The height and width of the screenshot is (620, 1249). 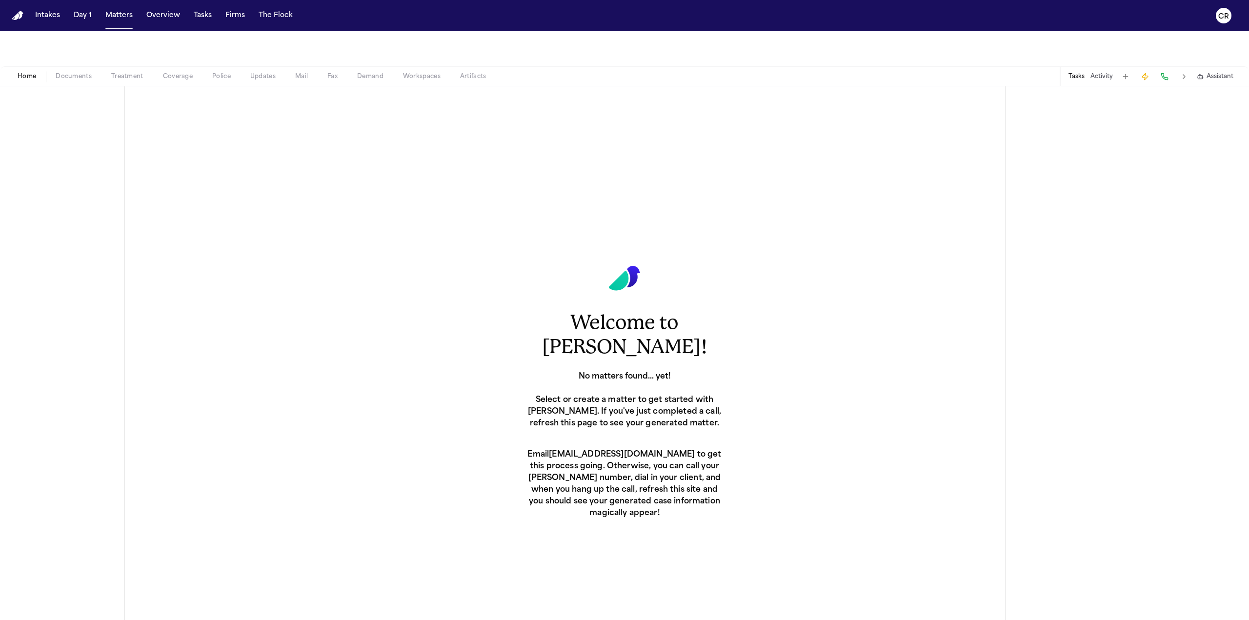 I want to click on span: Assistant, so click(x=1219, y=77).